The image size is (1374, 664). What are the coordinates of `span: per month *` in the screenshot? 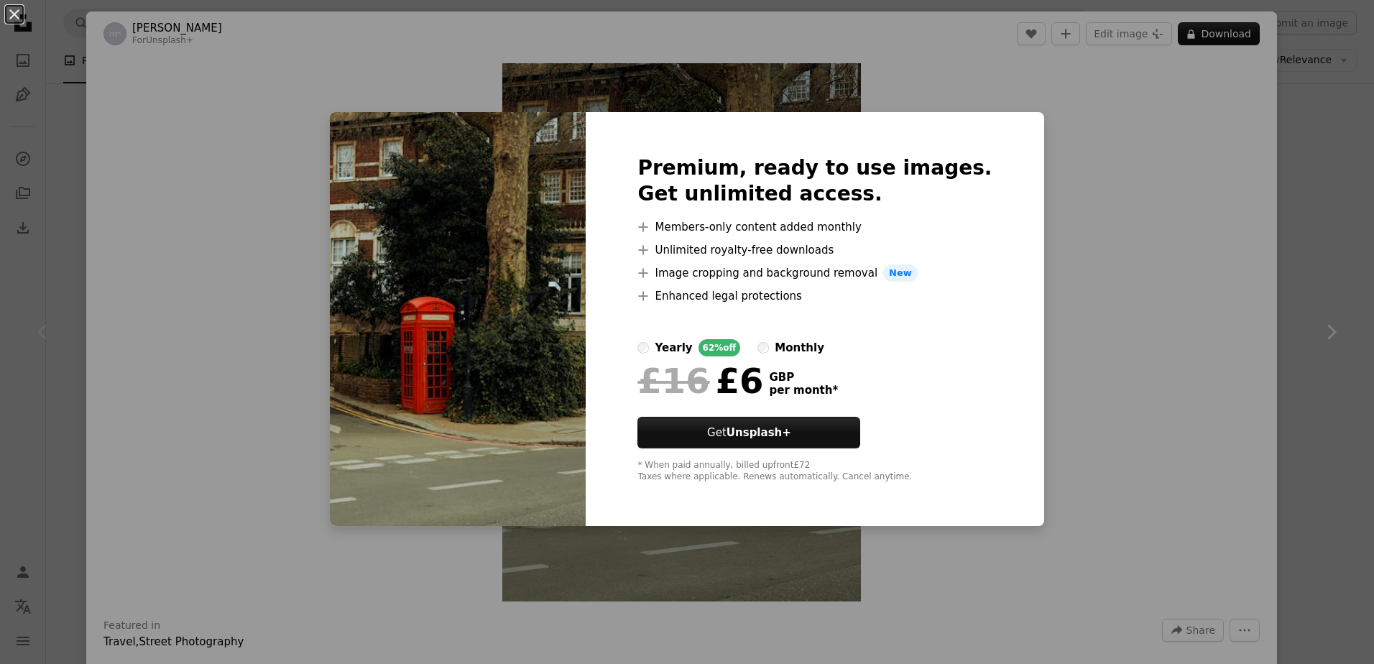 It's located at (803, 390).